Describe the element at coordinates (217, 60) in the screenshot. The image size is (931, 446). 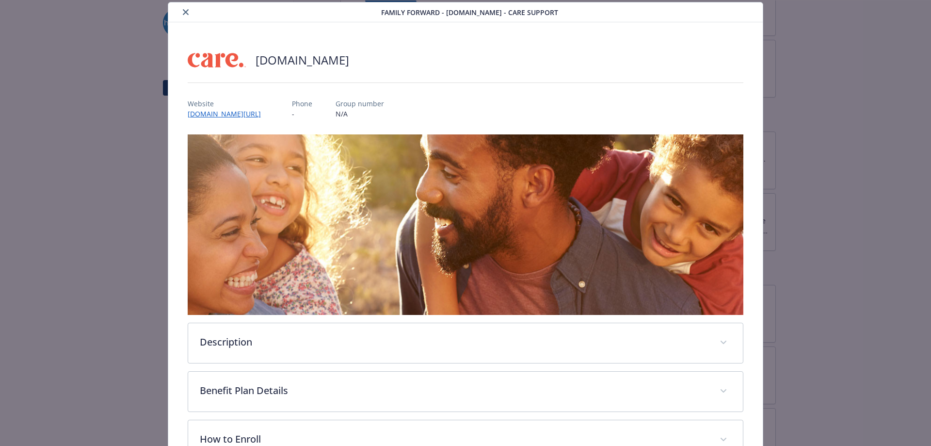
I see `img: Care.com` at that location.